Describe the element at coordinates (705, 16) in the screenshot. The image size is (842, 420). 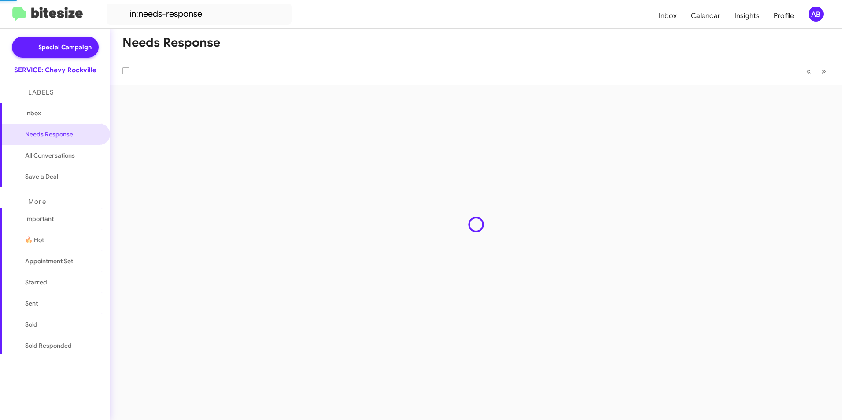
I see `span: Calendar` at that location.